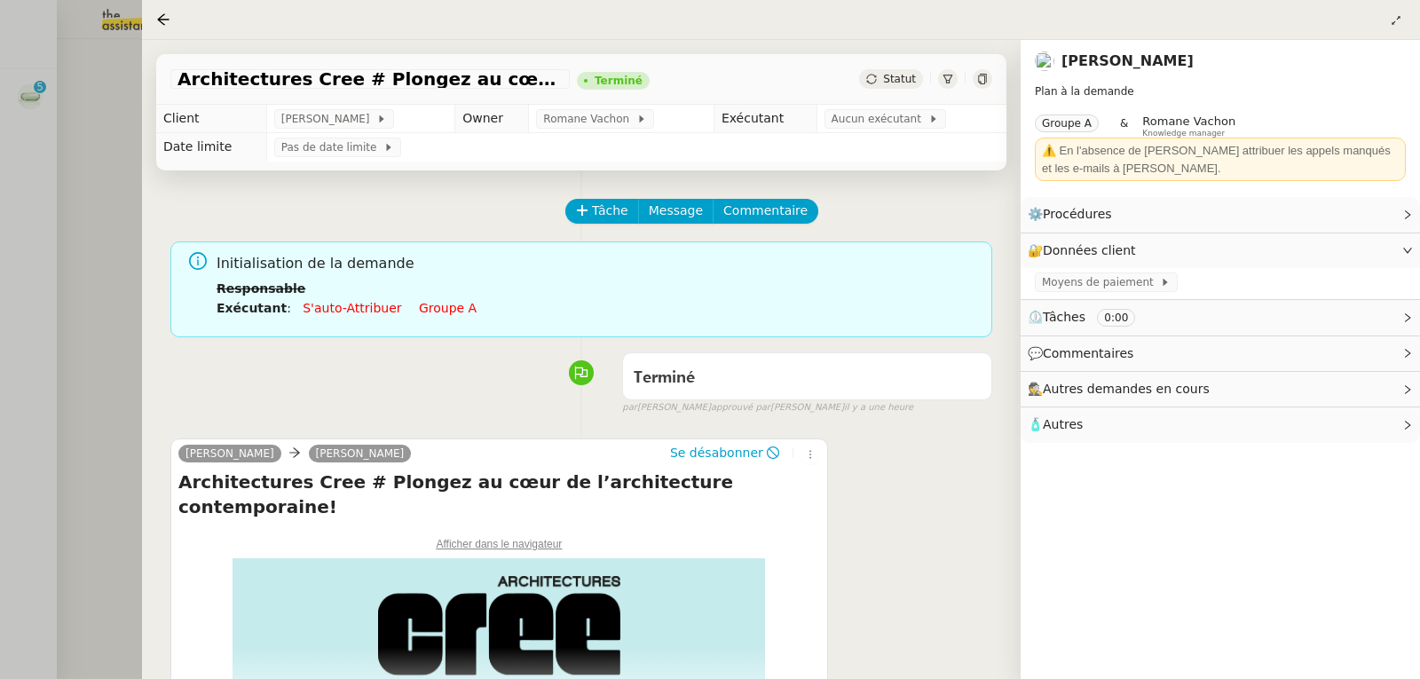 This screenshot has width=1420, height=679. Describe the element at coordinates (499, 494) in the screenshot. I see `h4: Architectures Cree # Plongez au cœur de l’architecture contemporaine!` at that location.